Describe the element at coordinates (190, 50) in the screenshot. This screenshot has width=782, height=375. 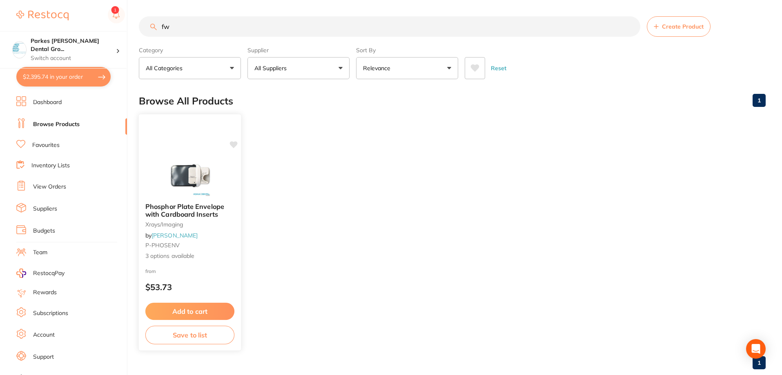
I see `label: Category` at that location.